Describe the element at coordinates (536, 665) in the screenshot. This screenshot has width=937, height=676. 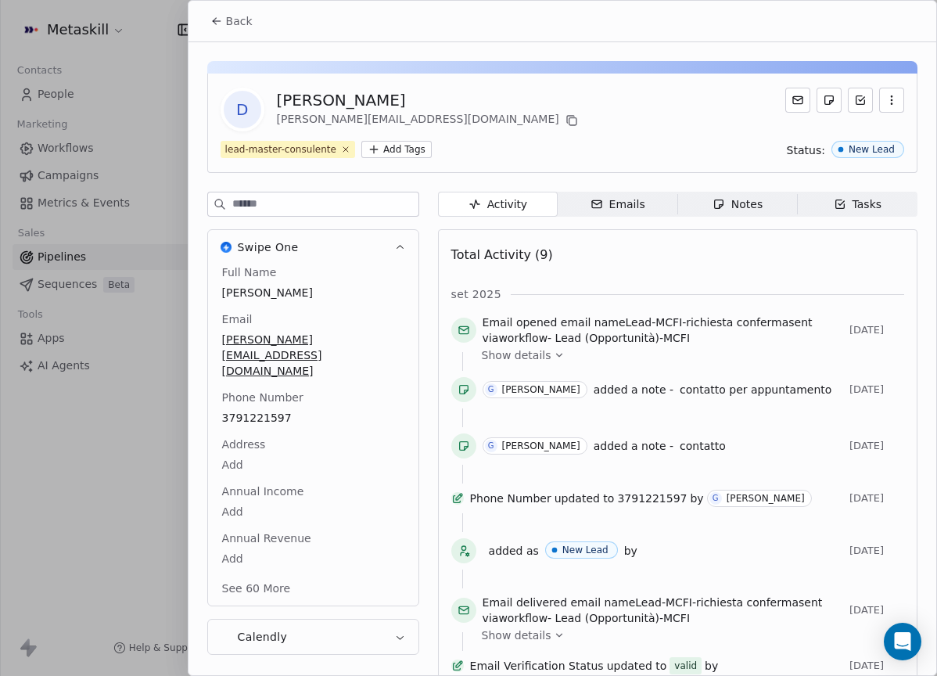
I see `span: Email Verification Status` at that location.